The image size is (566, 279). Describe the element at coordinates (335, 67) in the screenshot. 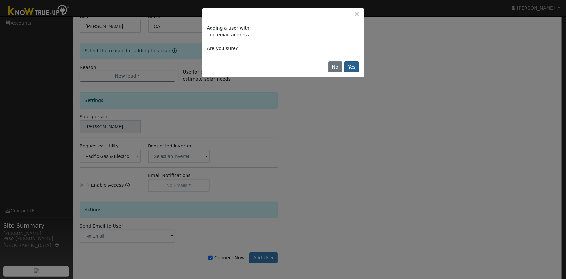

I see `button: No` at that location.